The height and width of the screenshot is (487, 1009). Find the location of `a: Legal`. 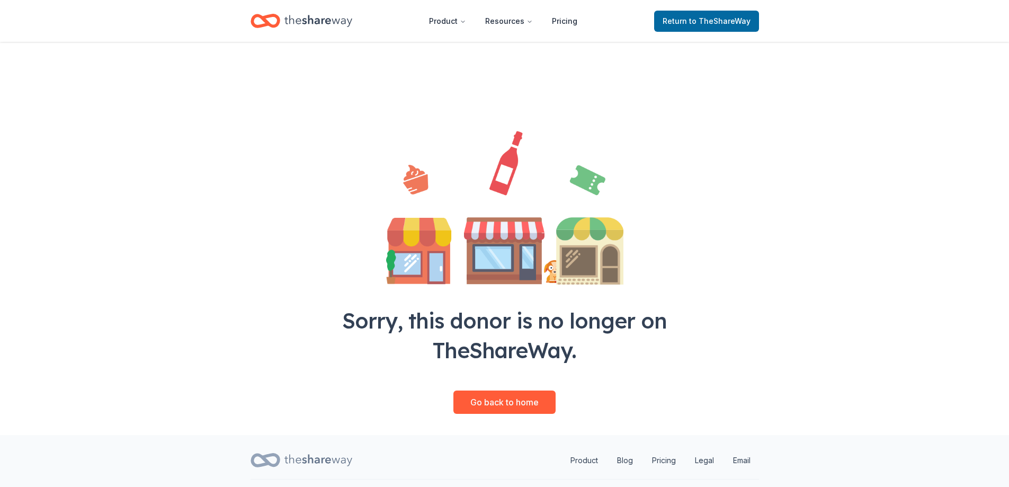

a: Legal is located at coordinates (705, 460).